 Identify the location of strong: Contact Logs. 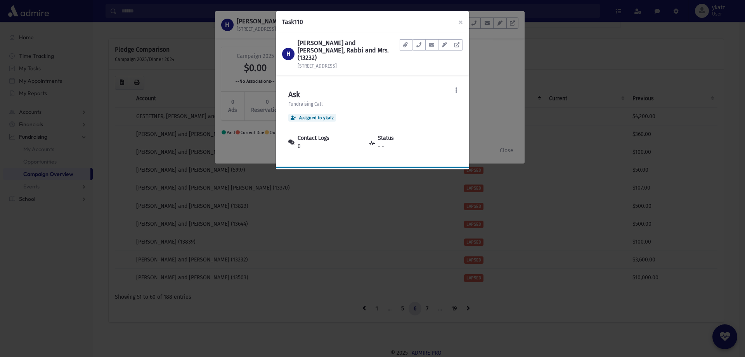
(314, 138).